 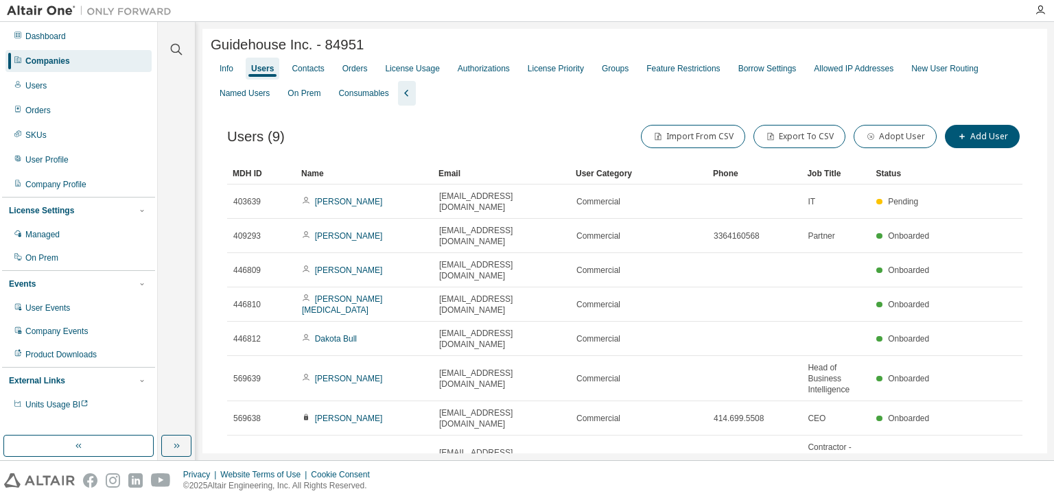 I want to click on div: Borrow Settings, so click(x=767, y=69).